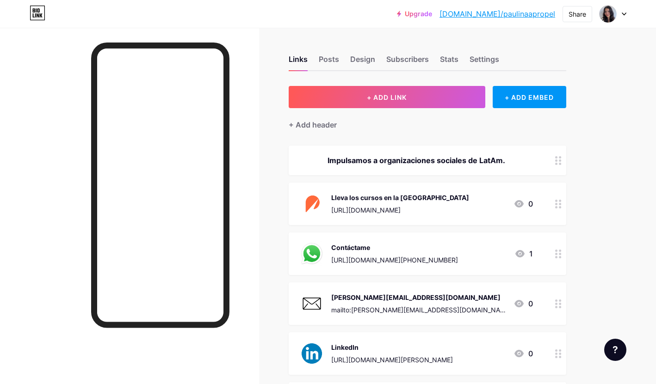 This screenshot has height=384, width=656. What do you see at coordinates (414, 14) in the screenshot?
I see `a: Upgrade` at bounding box center [414, 14].